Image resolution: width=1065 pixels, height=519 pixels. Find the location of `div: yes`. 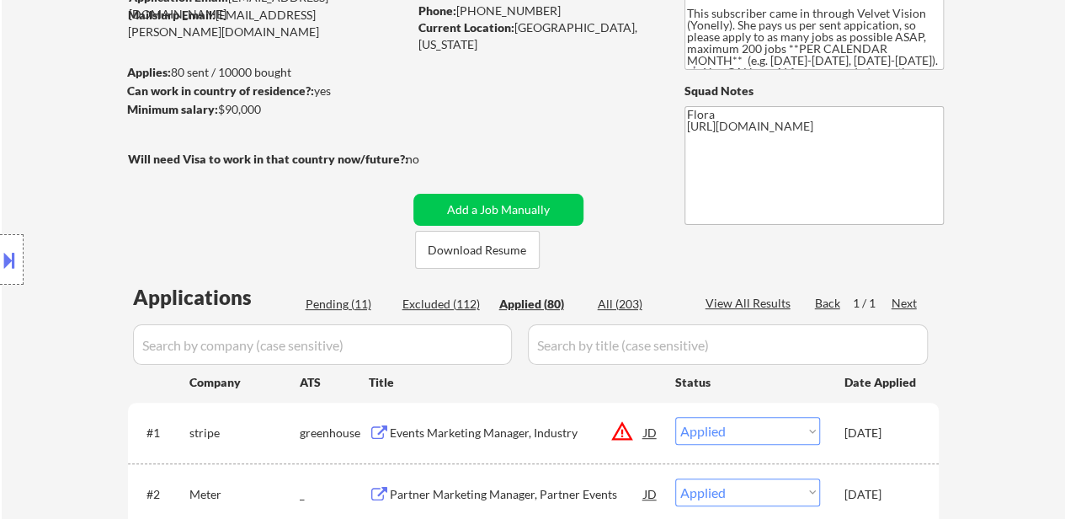

div: yes is located at coordinates (264, 91).